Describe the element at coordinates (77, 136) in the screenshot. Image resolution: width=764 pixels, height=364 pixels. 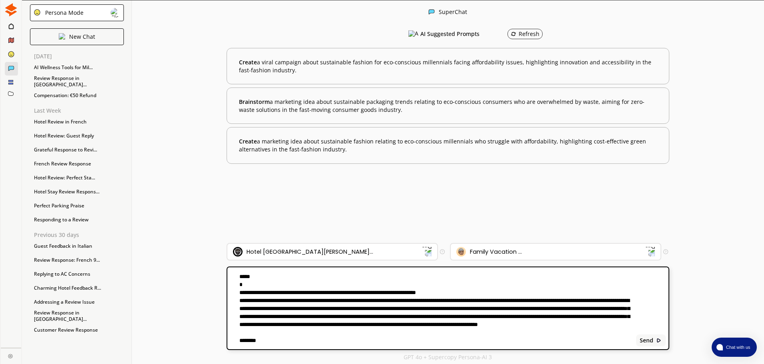
I see `div: Hotel Review: Guest Reply` at that location.